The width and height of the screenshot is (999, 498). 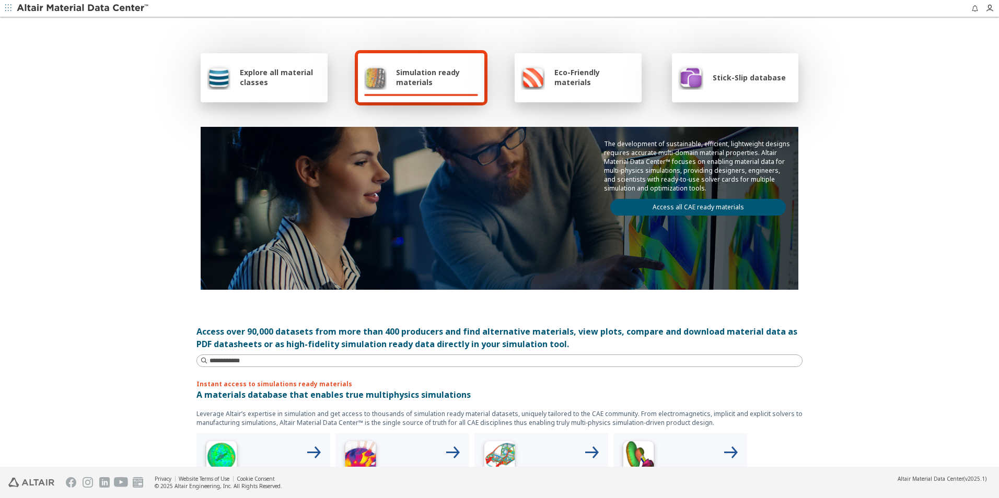 I want to click on span: Altair Material Data Center, so click(x=930, y=479).